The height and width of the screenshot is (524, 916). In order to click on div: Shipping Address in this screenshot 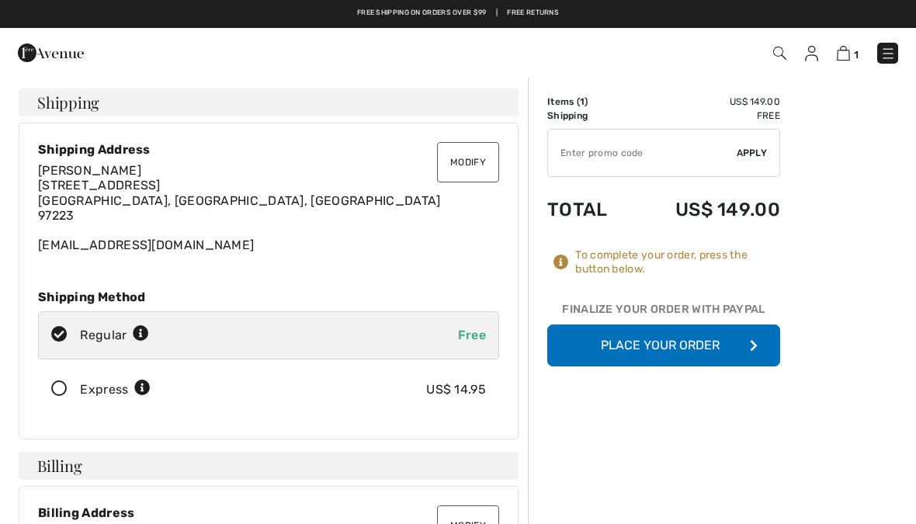, I will do `click(269, 149)`.